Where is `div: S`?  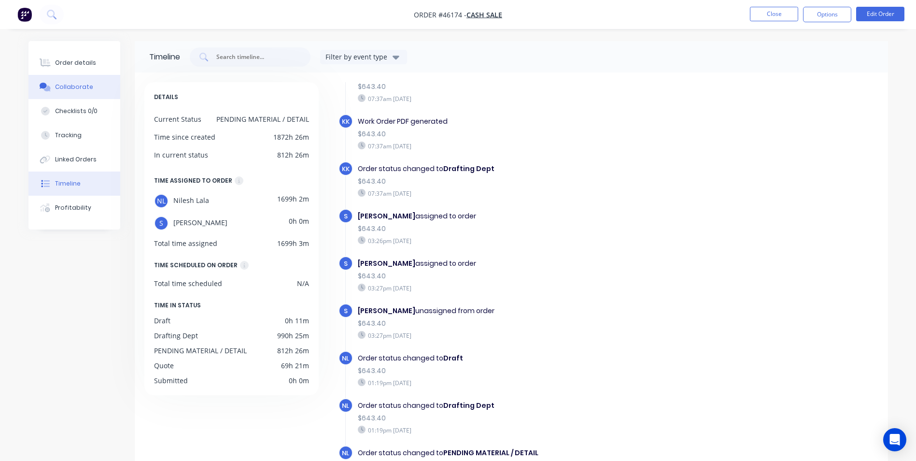 div: S is located at coordinates (161, 223).